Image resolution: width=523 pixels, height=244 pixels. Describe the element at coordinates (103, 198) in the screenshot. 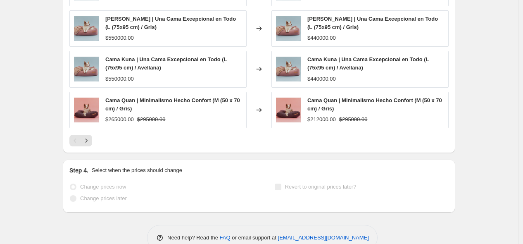

I see `span: Change prices later` at that location.